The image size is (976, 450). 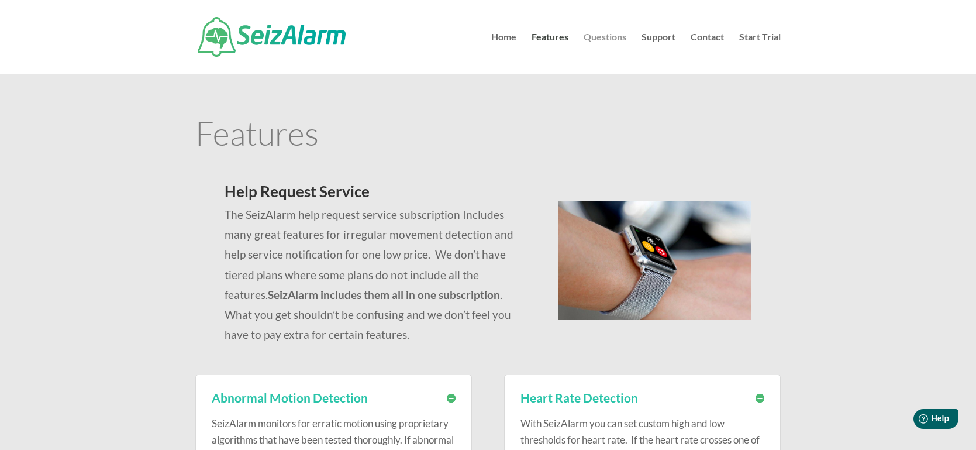 What do you see at coordinates (377, 274) in the screenshot?
I see `p: The SeizAlarm help request service subscription Includes many great features for irregular moveme...` at bounding box center [377, 274].